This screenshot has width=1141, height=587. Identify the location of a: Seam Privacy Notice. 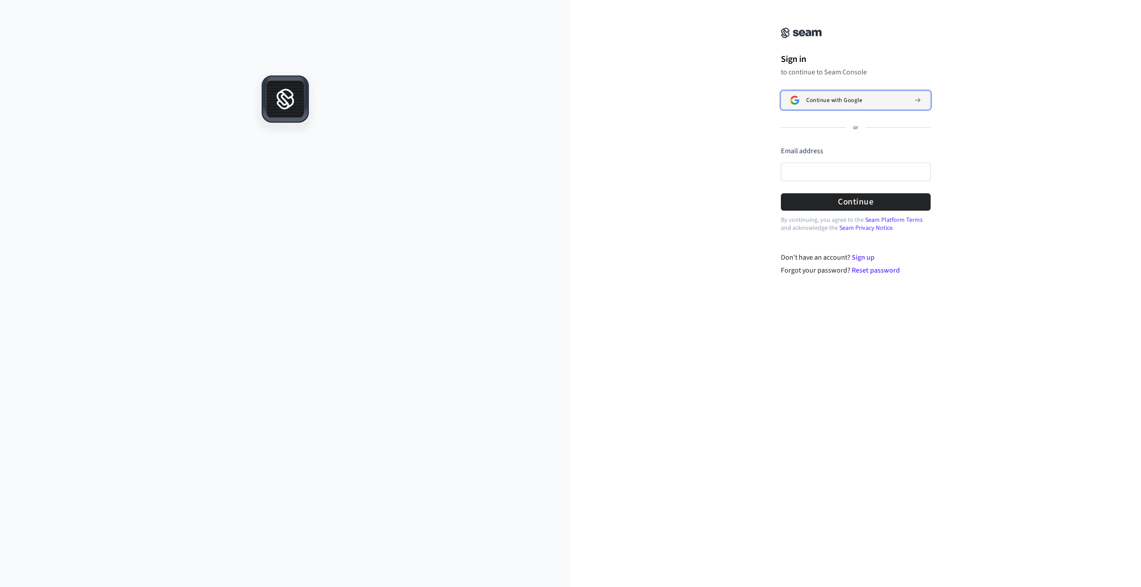
(866, 228).